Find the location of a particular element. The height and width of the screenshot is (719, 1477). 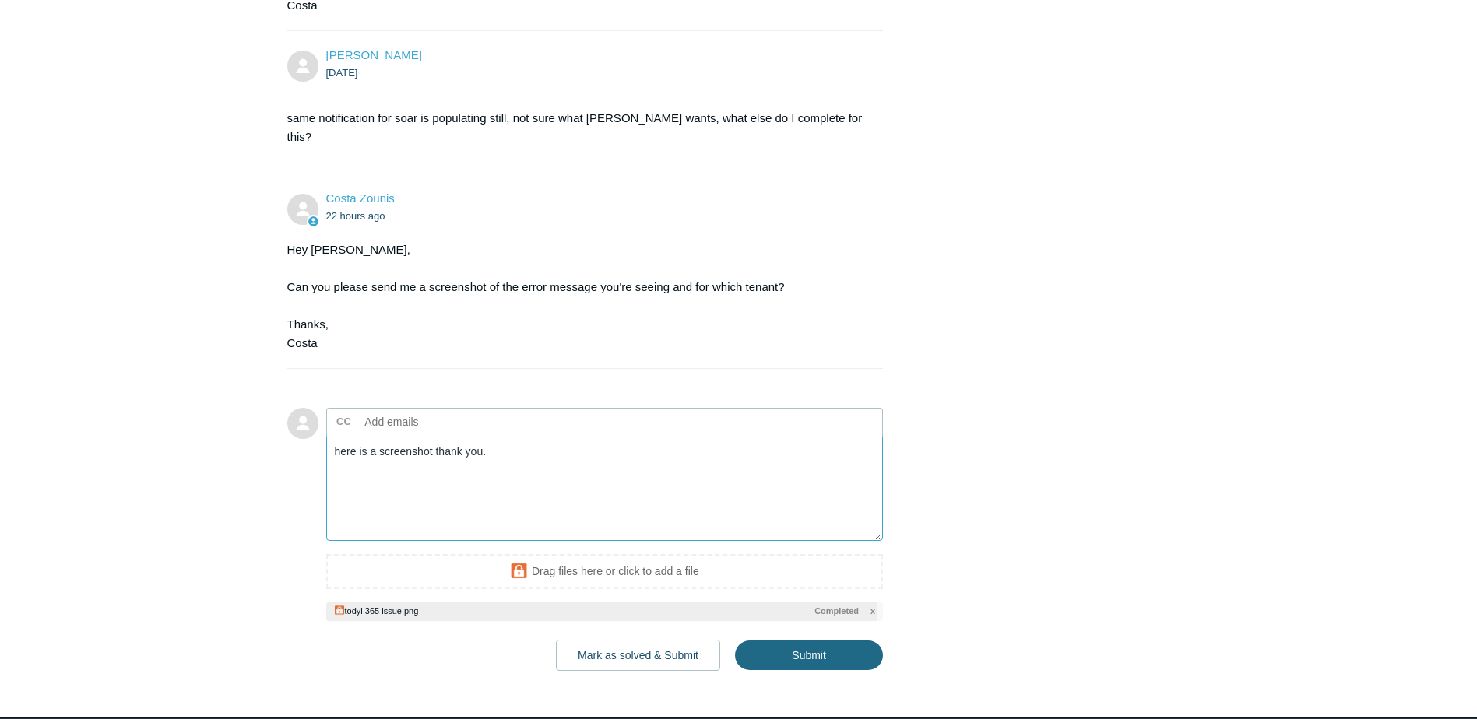

a: Costa Zounis is located at coordinates (360, 198).